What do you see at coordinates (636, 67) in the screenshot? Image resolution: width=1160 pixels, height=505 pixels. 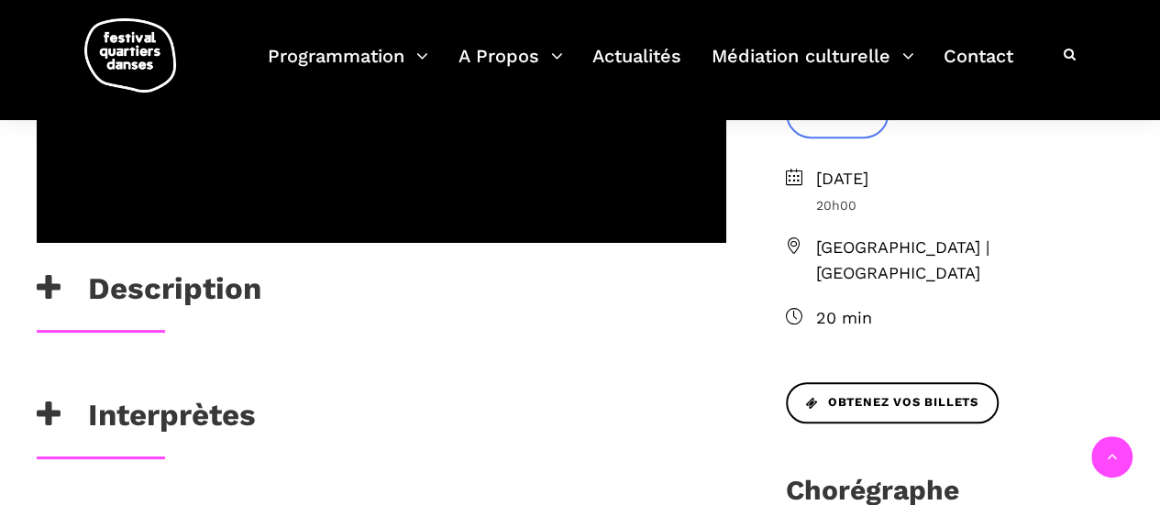 I see `a: Actualités` at bounding box center [636, 67].